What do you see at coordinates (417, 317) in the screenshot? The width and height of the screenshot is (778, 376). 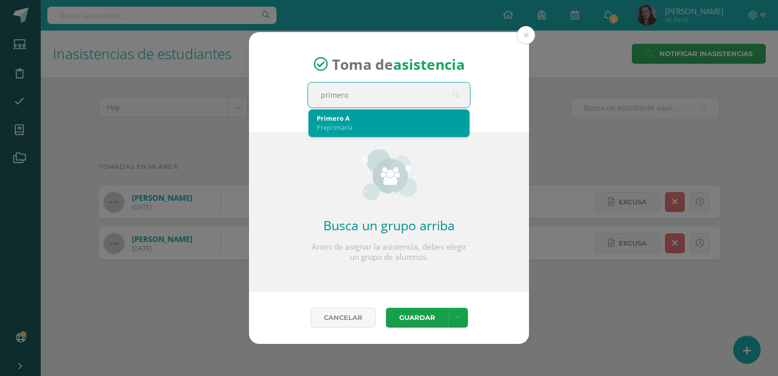 I see `button: Guardar` at bounding box center [417, 317].